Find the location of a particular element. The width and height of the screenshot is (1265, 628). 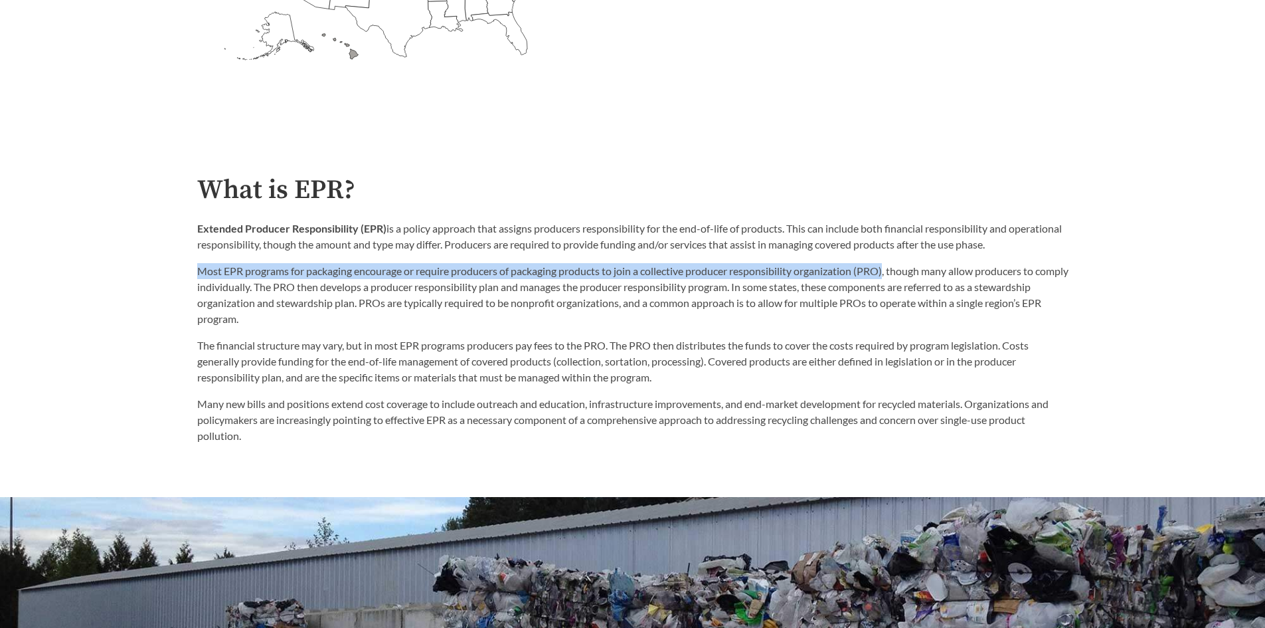

p: is a policy approach that assigns producers responsibility for the end-of-life of products. This ... is located at coordinates (633, 236).